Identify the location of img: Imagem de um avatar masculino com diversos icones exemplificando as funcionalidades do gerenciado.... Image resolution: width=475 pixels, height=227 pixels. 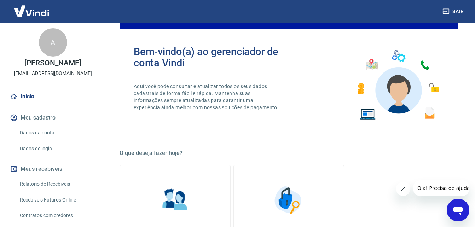
(397, 85).